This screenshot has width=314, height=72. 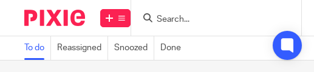 What do you see at coordinates (134, 48) in the screenshot?
I see `a: Snoozed` at bounding box center [134, 48].